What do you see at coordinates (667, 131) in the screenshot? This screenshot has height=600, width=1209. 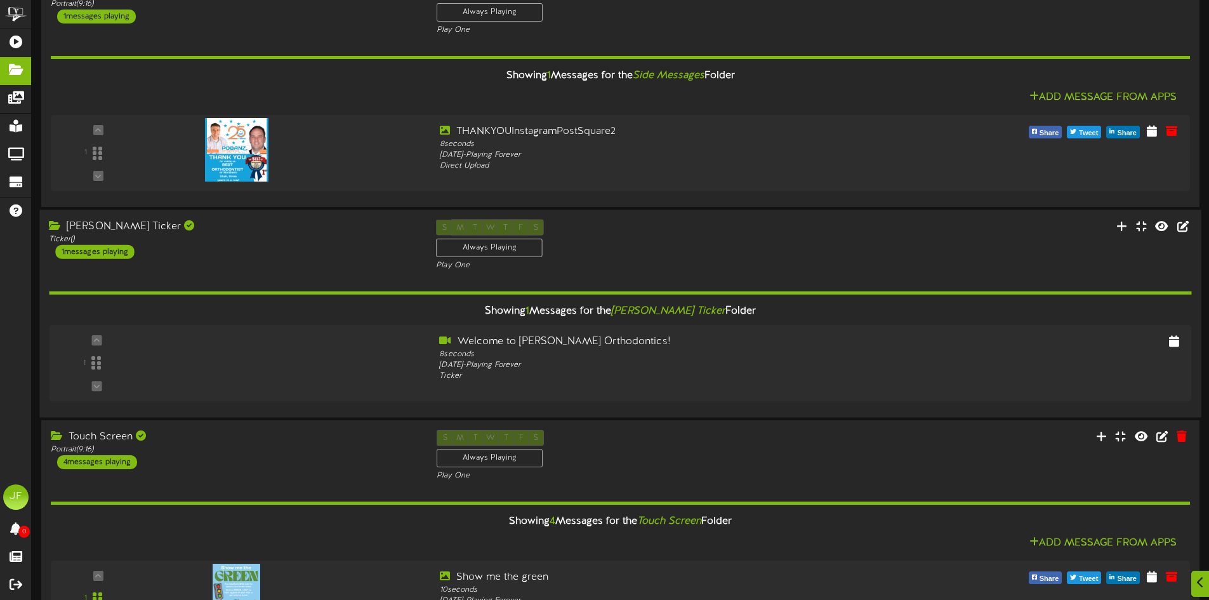 I see `div: THANKYOUInstagramPostSquare2` at bounding box center [667, 131].